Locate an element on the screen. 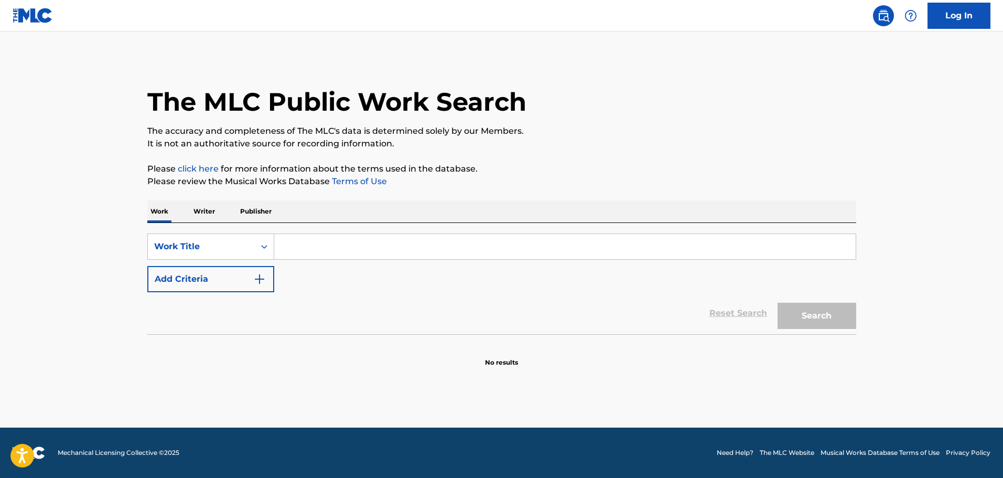  a: The MLC Website is located at coordinates (787, 453).